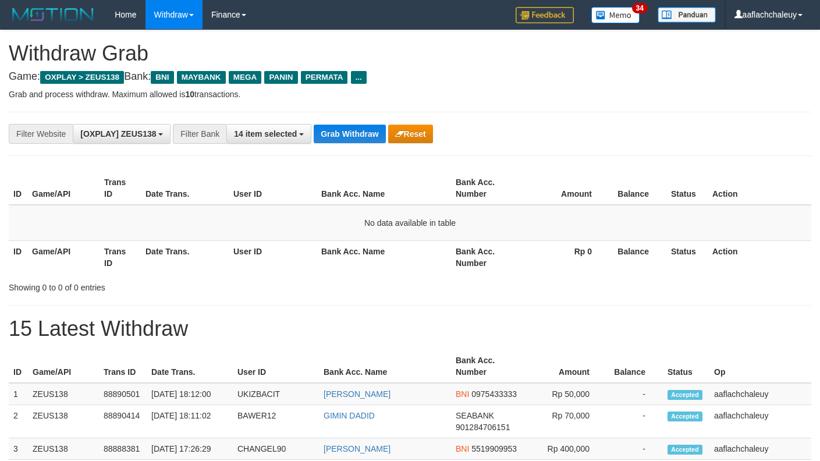 This screenshot has width=820, height=461. I want to click on td: BAWER12, so click(276, 421).